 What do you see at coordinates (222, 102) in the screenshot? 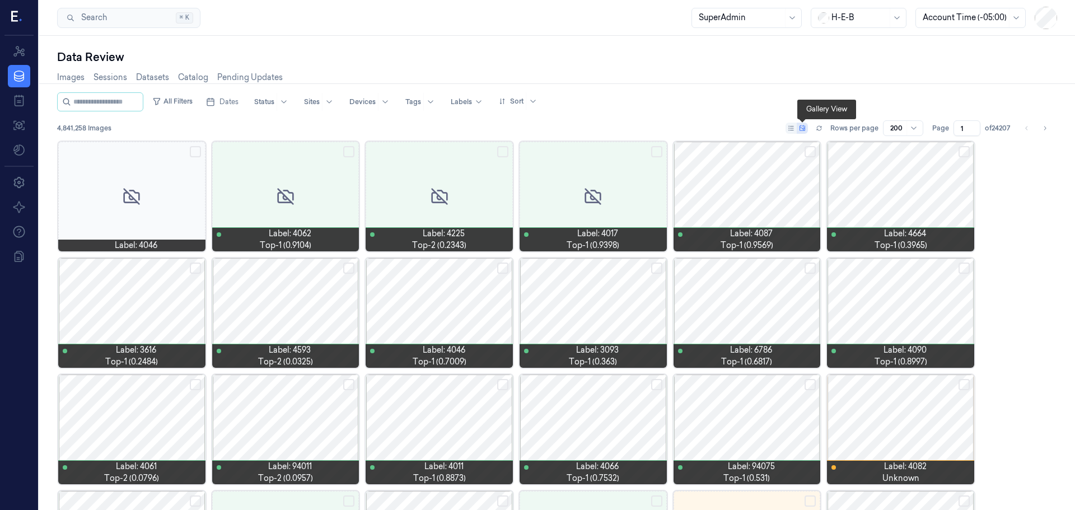
I see `button: Dates` at bounding box center [222, 102].